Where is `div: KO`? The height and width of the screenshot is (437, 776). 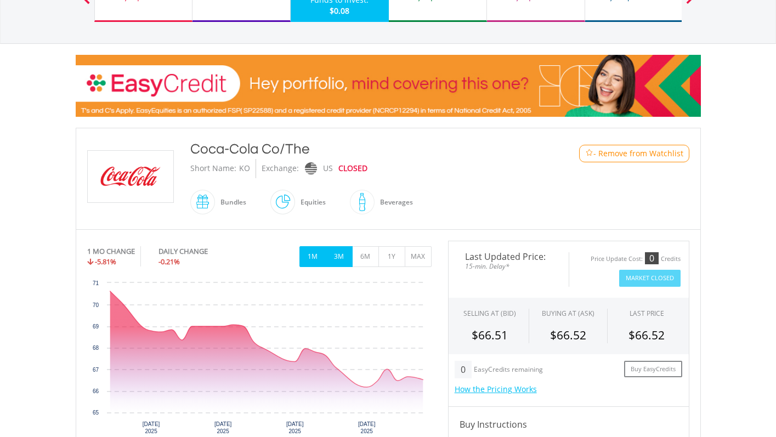 div: KO is located at coordinates (245, 168).